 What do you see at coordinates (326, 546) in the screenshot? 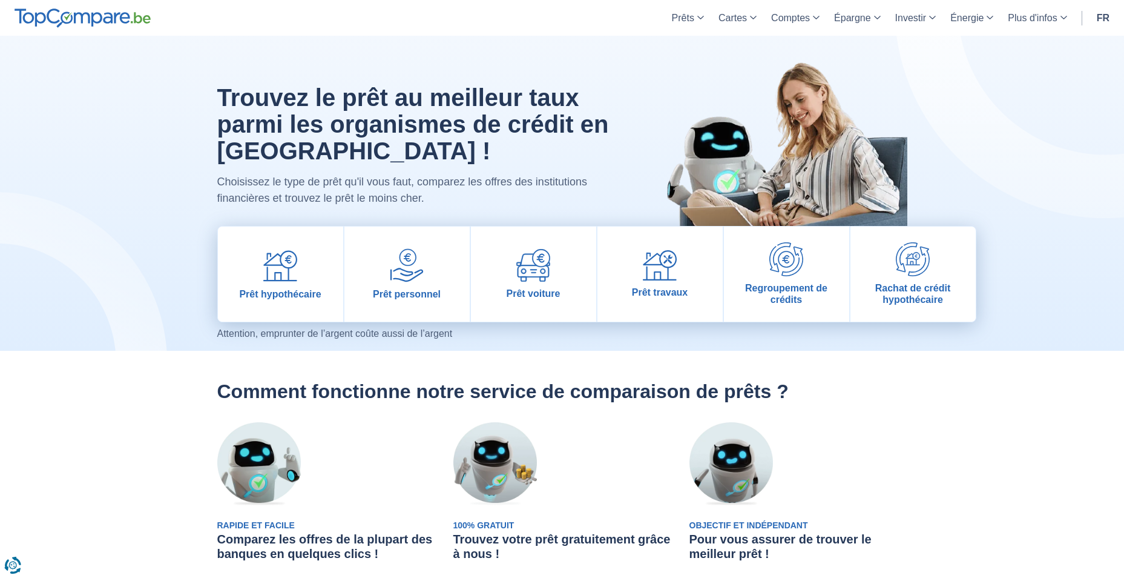
I see `h3: Comparez les offres de la plupart des banques en quelques clics !` at bounding box center [326, 546].